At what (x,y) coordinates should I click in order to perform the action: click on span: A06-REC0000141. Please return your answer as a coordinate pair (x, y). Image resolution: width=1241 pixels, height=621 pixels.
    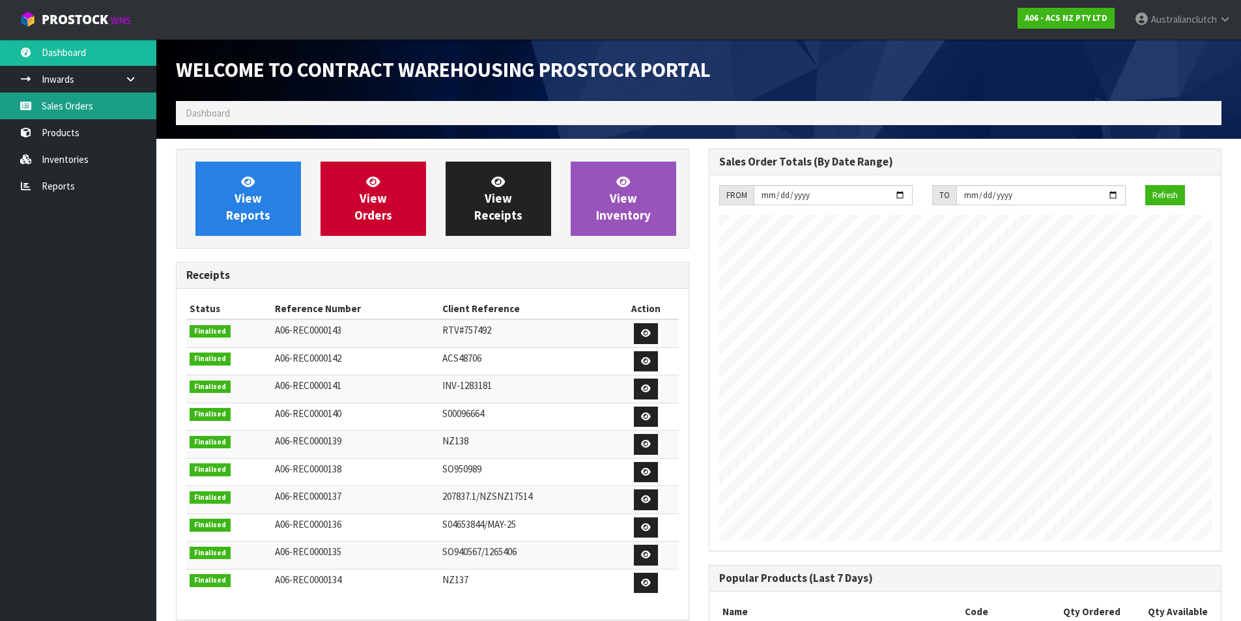
    Looking at the image, I should click on (308, 385).